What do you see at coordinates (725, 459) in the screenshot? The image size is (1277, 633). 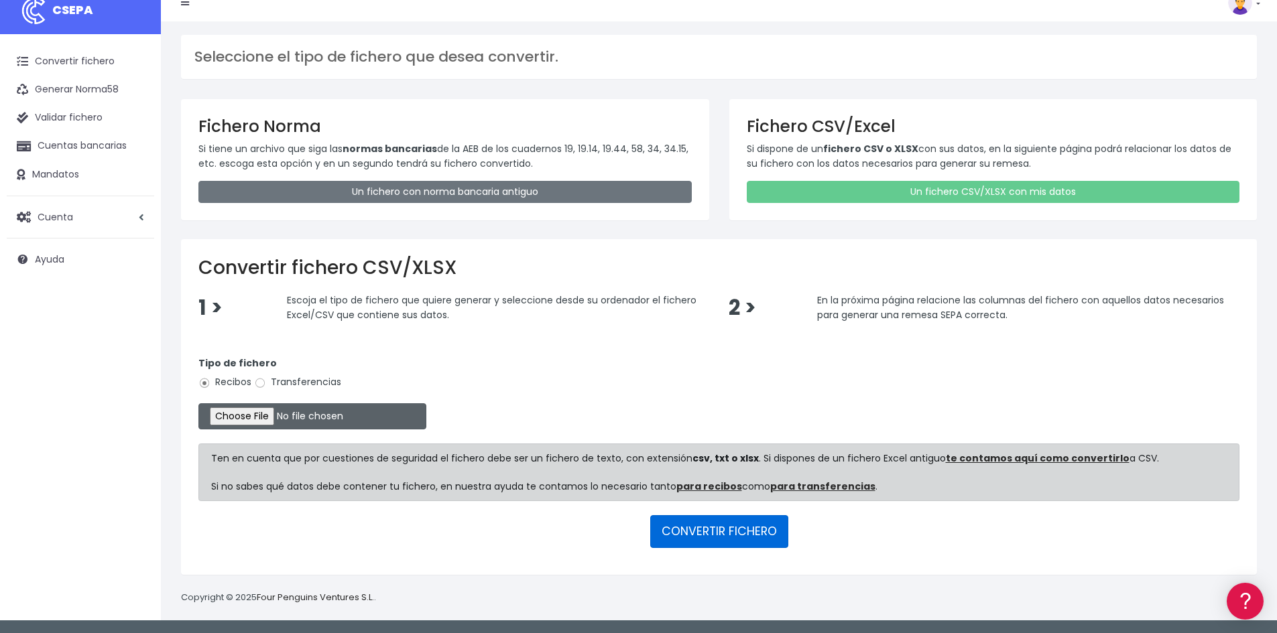 I see `strong: csv, txt o xlsx` at bounding box center [725, 459].